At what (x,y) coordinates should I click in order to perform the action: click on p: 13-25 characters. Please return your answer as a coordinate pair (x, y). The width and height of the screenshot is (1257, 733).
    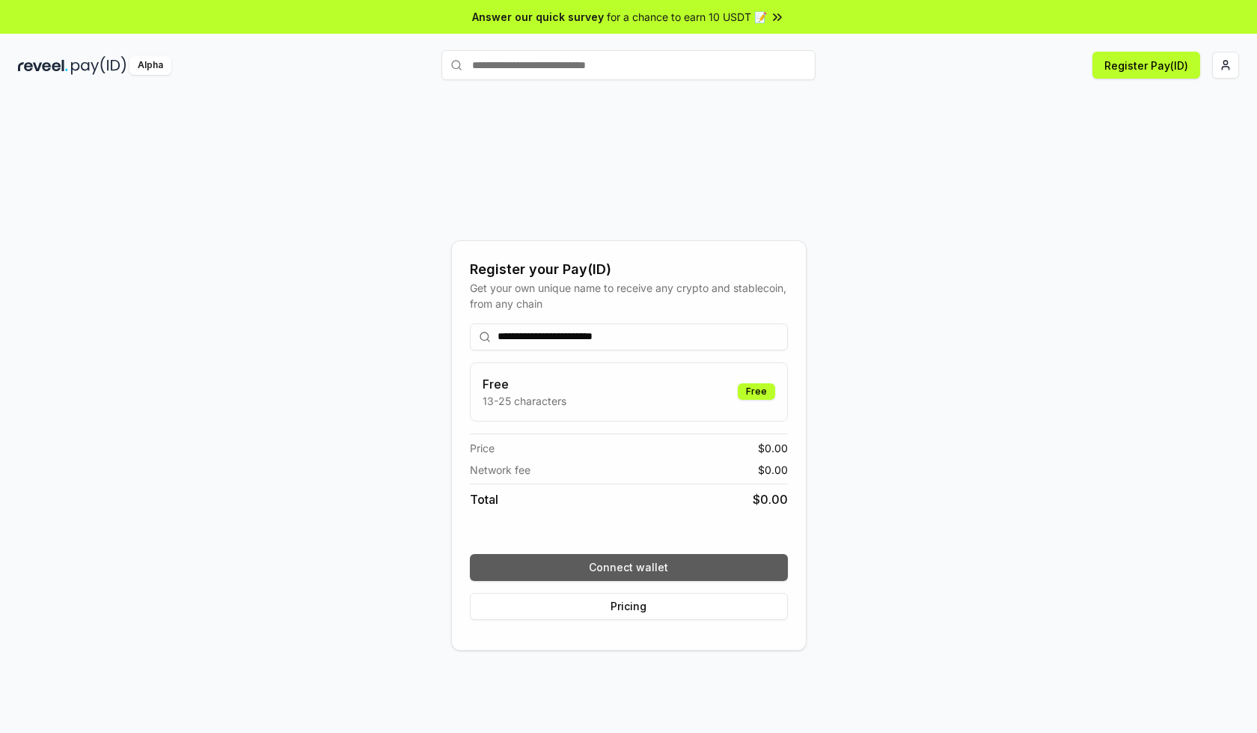
    Looking at the image, I should click on (525, 400).